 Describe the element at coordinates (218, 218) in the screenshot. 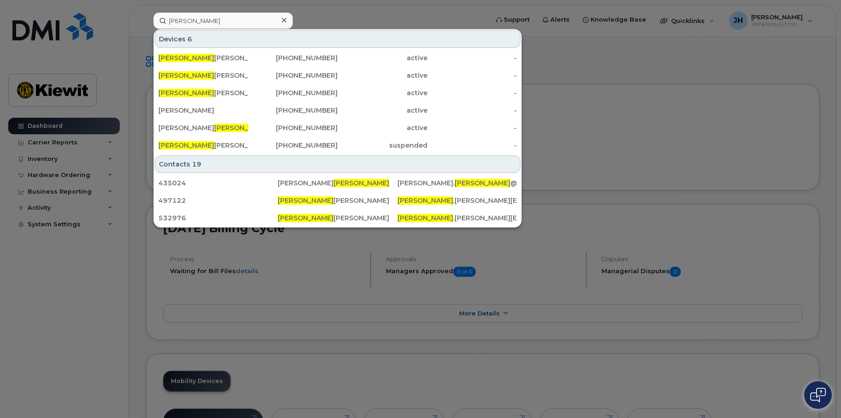

I see `div: 532976` at that location.